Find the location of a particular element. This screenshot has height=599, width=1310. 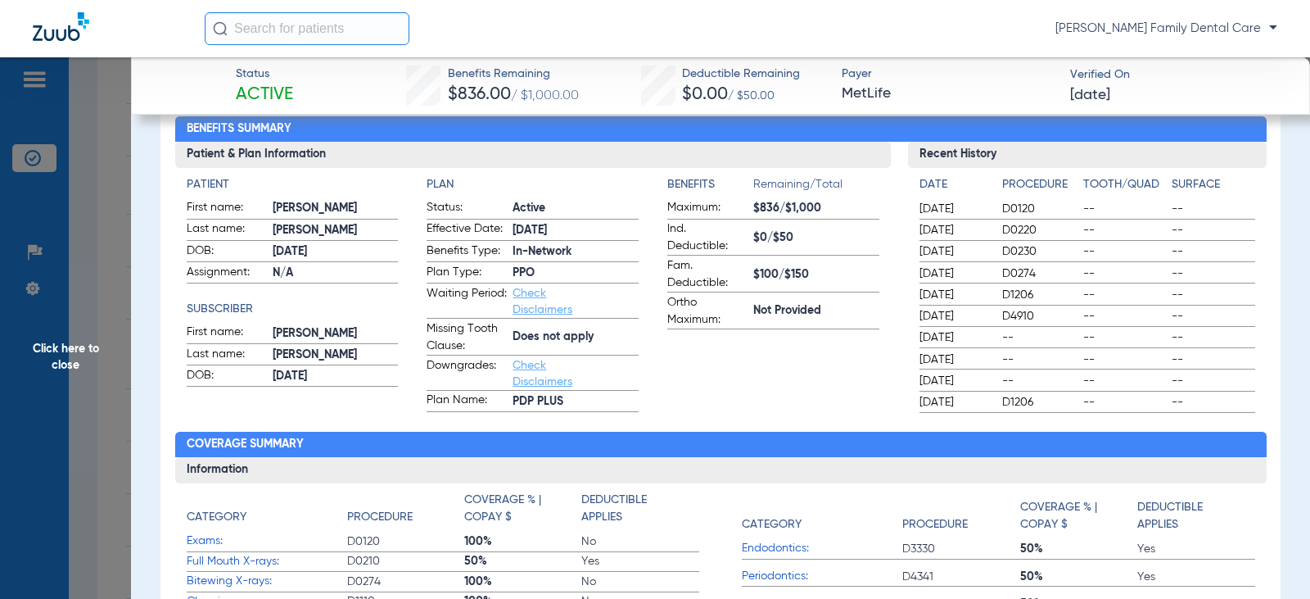

span: Effective Date: is located at coordinates (467, 230).